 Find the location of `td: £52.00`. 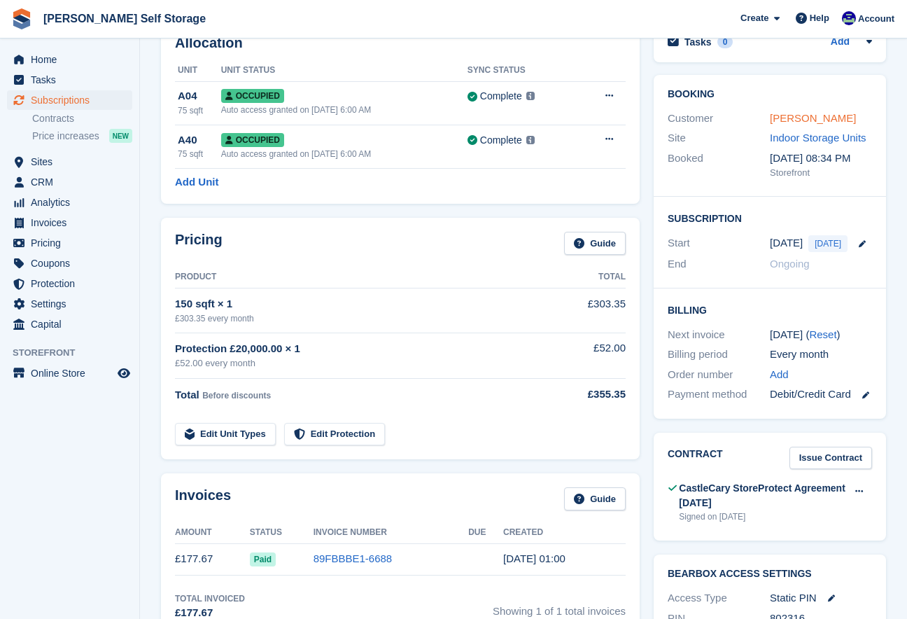

td: £52.00 is located at coordinates (591, 355).